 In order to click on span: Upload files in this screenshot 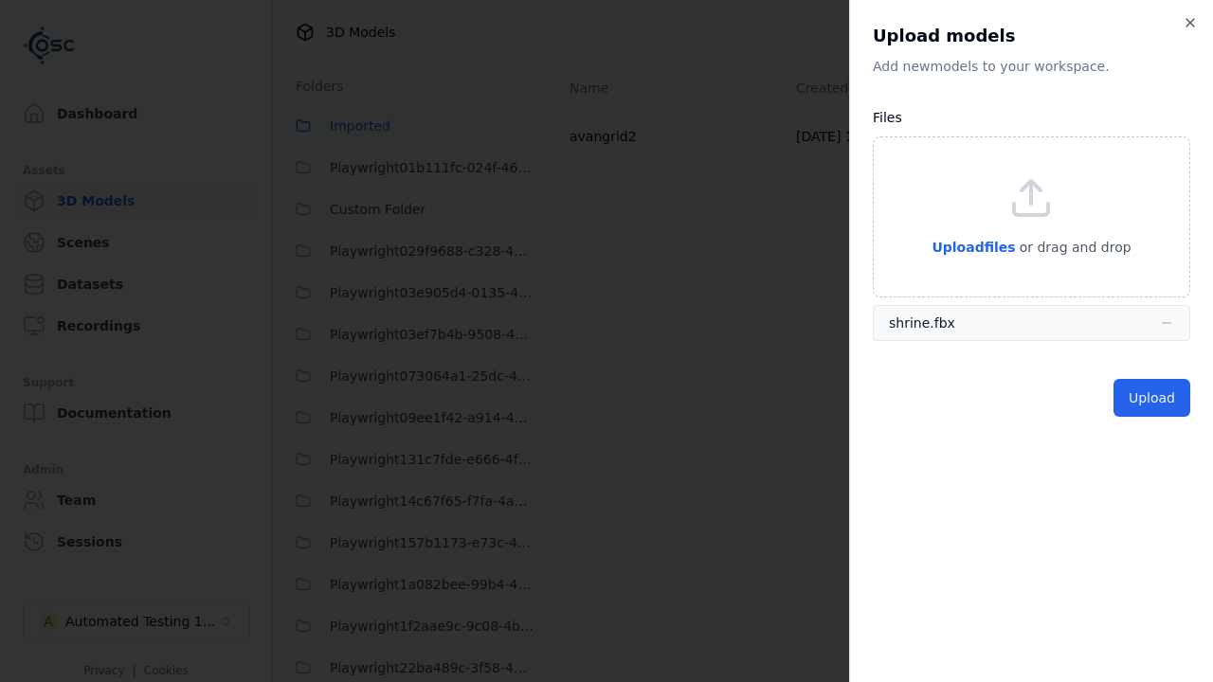, I will do `click(973, 247)`.